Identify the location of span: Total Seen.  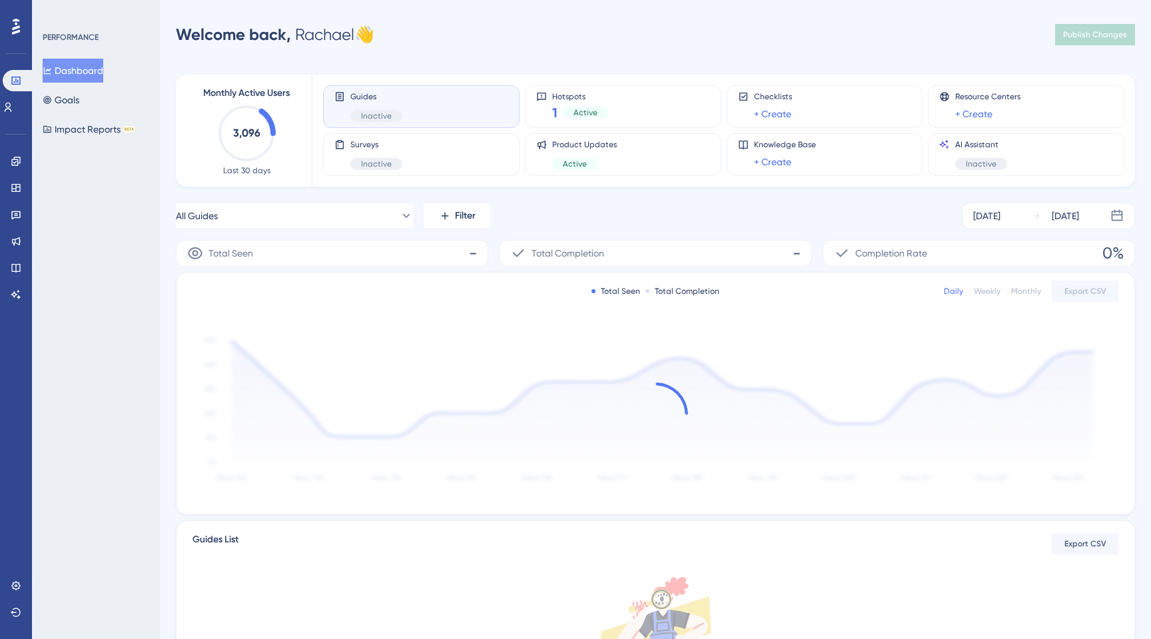
(230, 253).